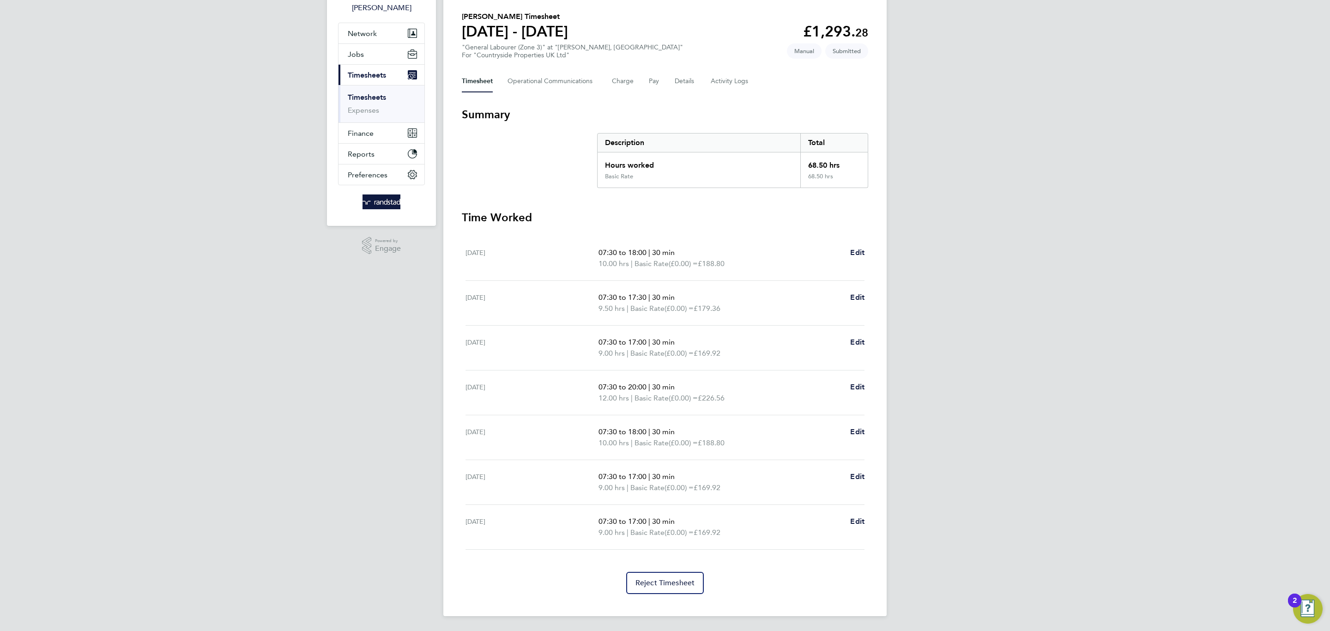  Describe the element at coordinates (381, 133) in the screenshot. I see `button: Finance` at that location.